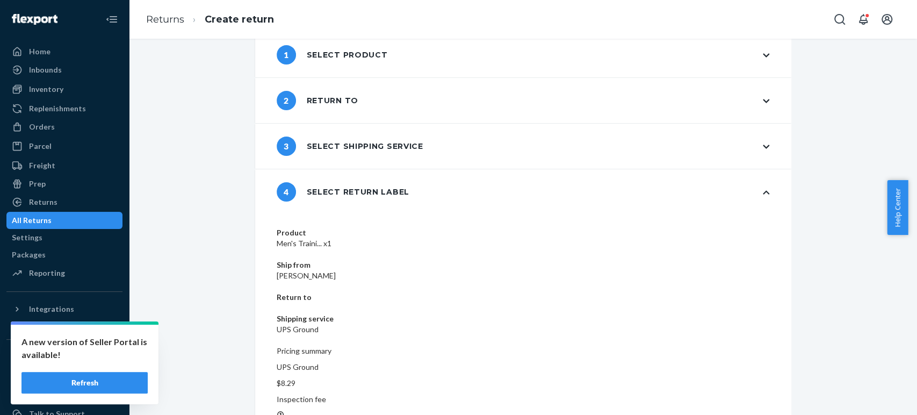 The width and height of the screenshot is (917, 415). Describe the element at coordinates (887, 19) in the screenshot. I see `button: Open account menu` at that location.